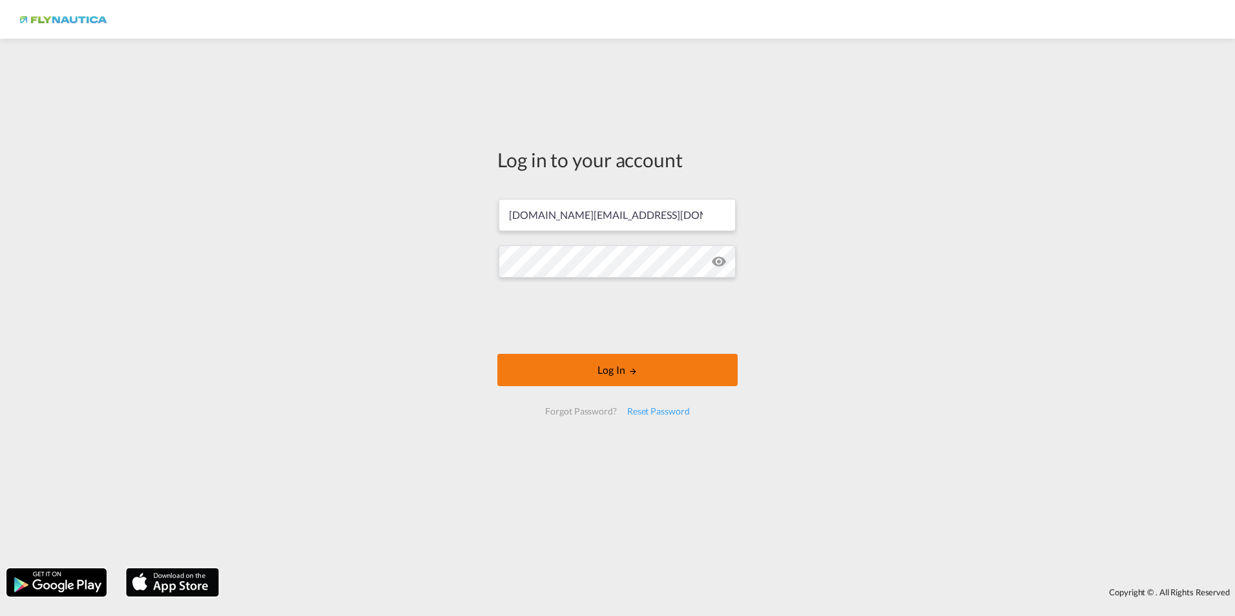 This screenshot has width=1235, height=616. Describe the element at coordinates (173, 583) in the screenshot. I see `img: apple.png` at that location.